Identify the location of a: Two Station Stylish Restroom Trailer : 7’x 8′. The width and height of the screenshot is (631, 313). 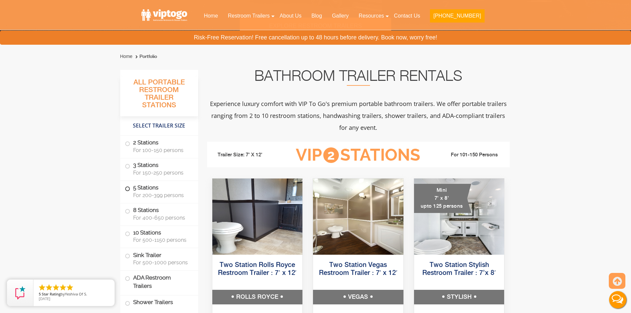
(458, 269).